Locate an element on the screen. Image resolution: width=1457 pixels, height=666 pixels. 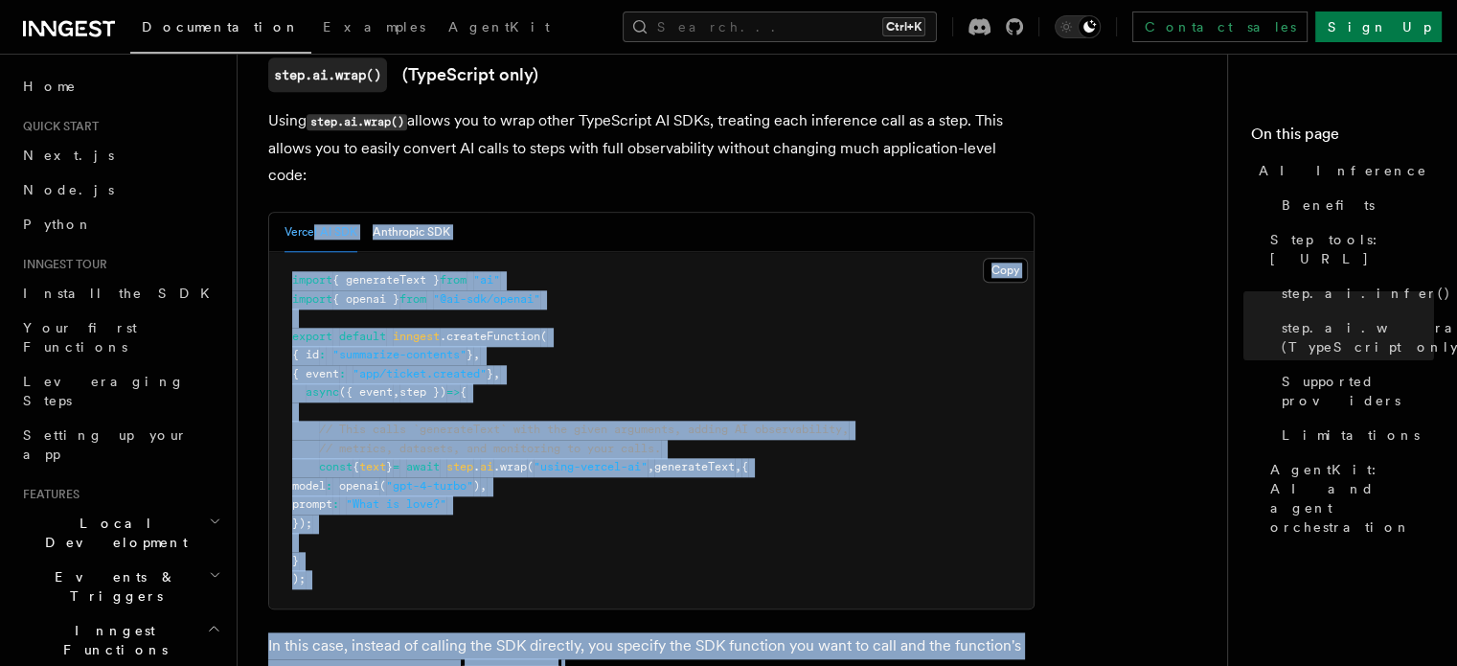
span: Python is located at coordinates (57, 224).